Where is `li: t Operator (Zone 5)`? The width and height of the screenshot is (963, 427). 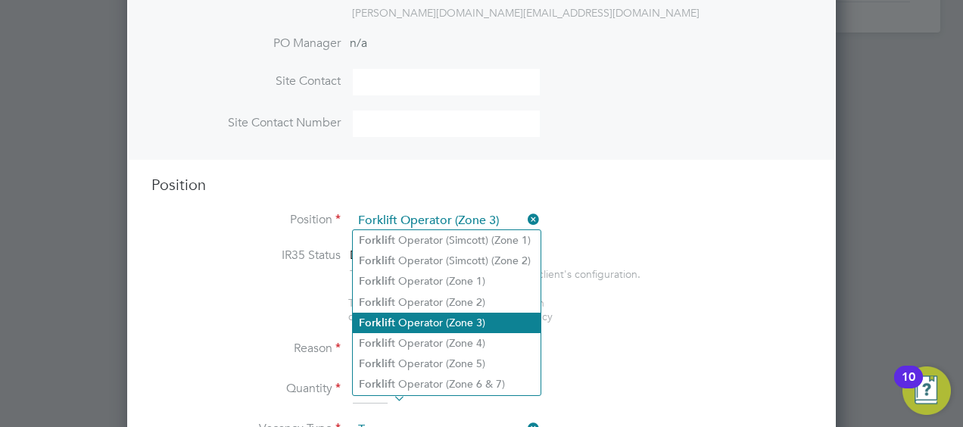 li: t Operator (Zone 5) is located at coordinates (447, 363).